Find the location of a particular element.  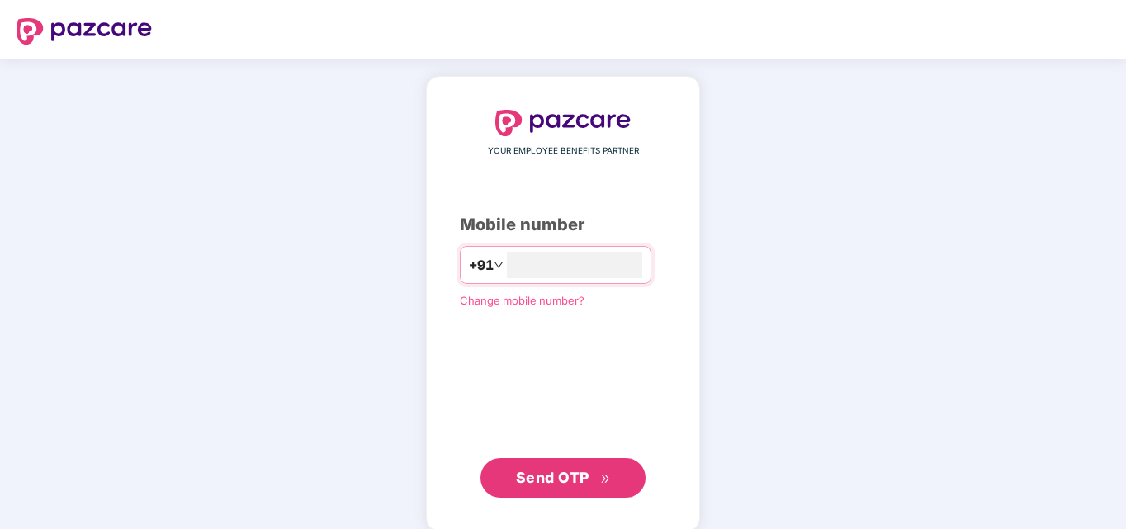

span: +91 is located at coordinates (481, 265).